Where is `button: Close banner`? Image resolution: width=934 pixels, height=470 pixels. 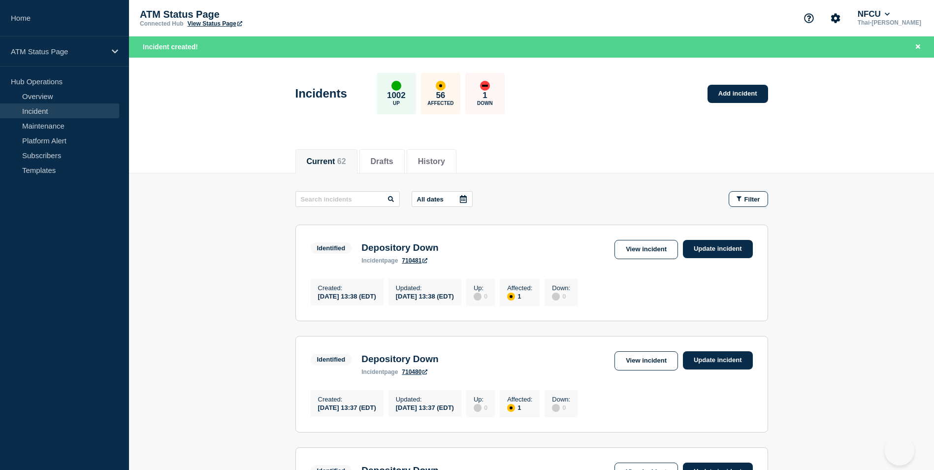 button: Close banner is located at coordinates (917, 47).